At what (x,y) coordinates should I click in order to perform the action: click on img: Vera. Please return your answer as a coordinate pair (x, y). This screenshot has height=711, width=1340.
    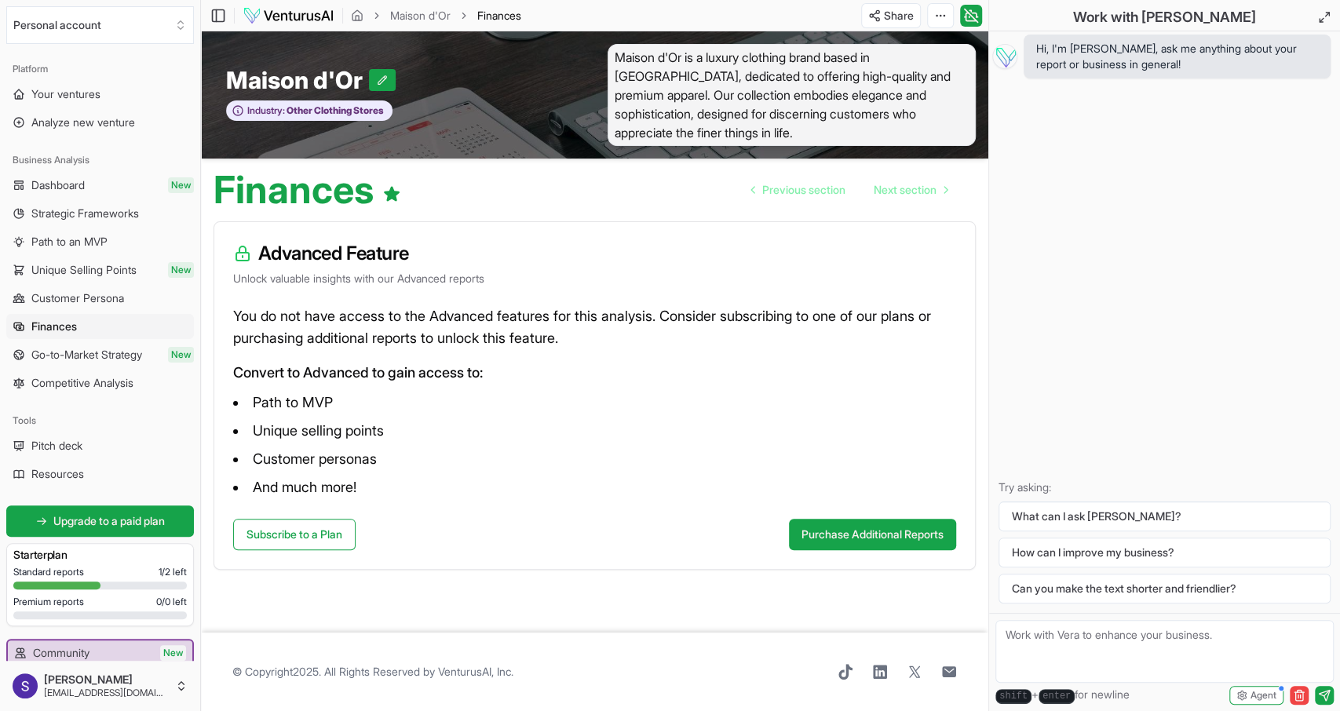
    Looking at the image, I should click on (1005, 57).